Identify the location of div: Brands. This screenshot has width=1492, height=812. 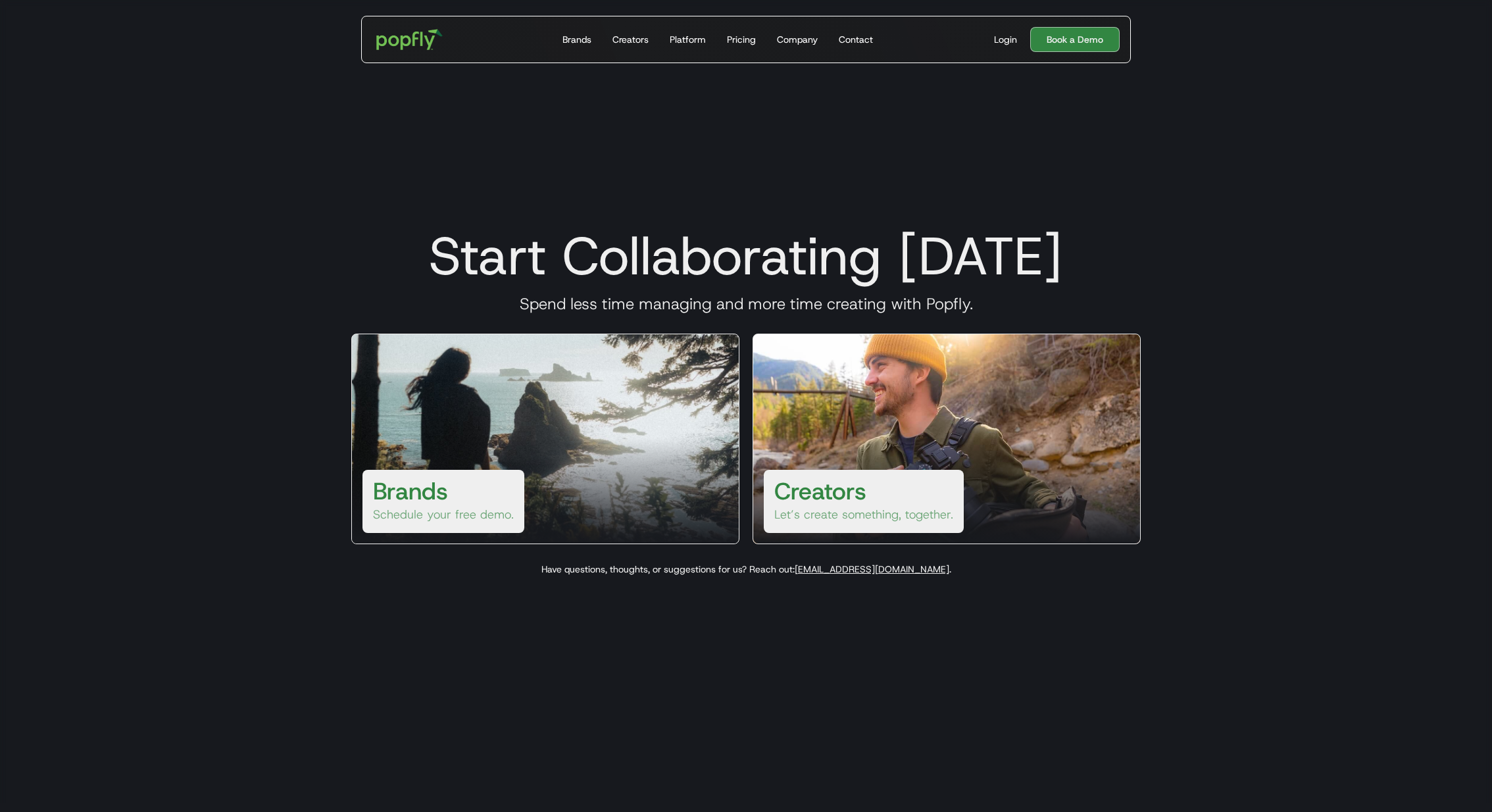
(577, 39).